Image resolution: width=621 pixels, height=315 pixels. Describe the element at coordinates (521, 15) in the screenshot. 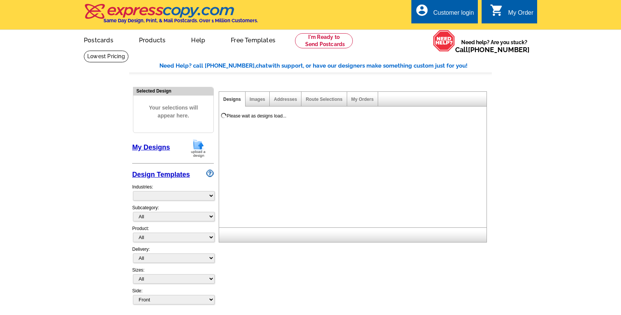

I see `div: My Order` at that location.